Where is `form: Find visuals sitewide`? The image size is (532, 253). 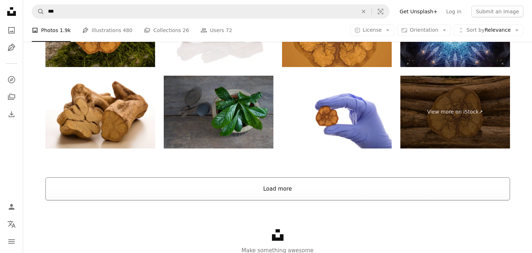
form: Find visuals sitewide is located at coordinates (211, 12).